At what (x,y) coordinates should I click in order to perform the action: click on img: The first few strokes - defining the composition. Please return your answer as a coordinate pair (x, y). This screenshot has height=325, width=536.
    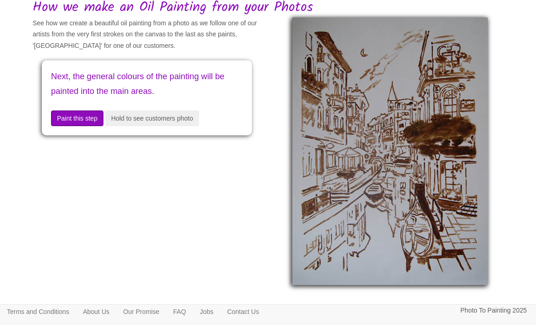
    Looking at the image, I should click on (391, 151).